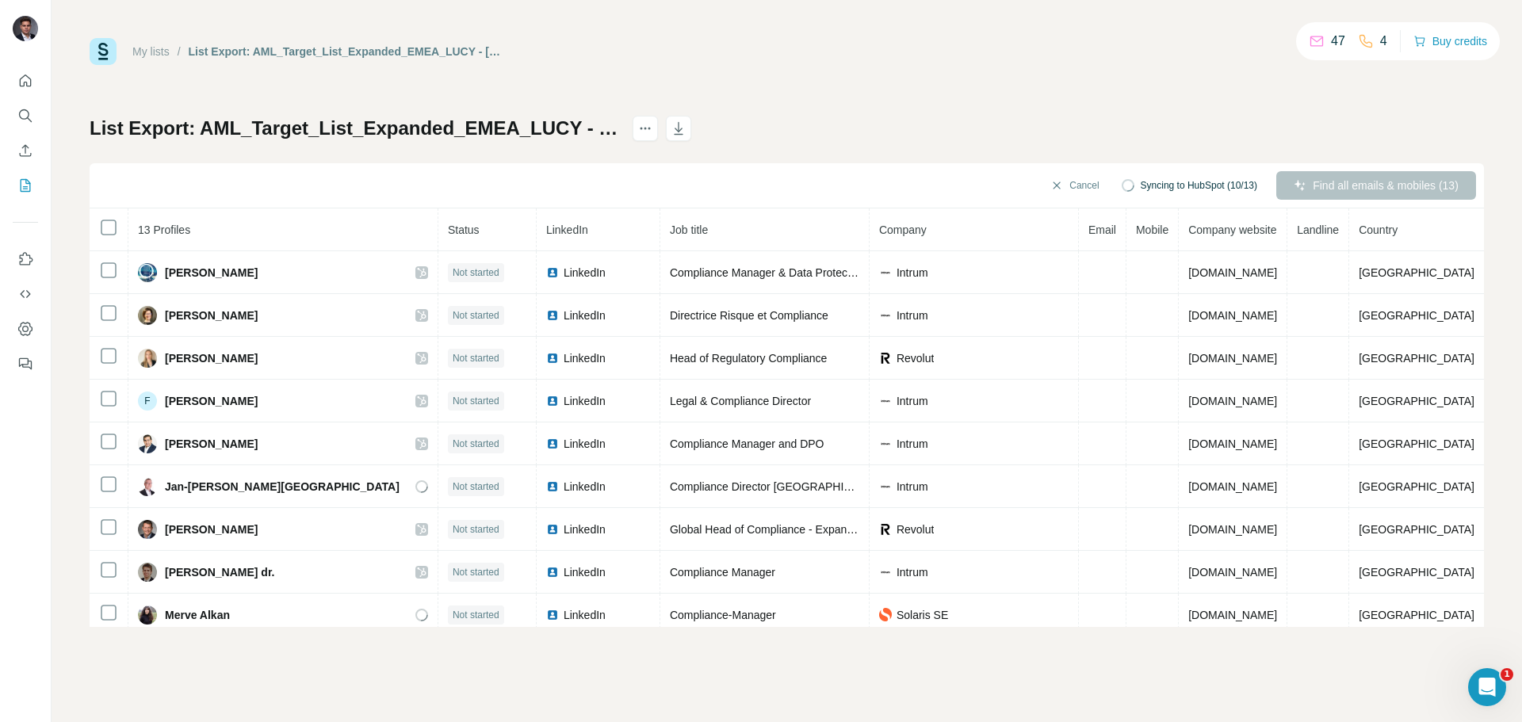  I want to click on span: Legal & Compliance Director, so click(740, 401).